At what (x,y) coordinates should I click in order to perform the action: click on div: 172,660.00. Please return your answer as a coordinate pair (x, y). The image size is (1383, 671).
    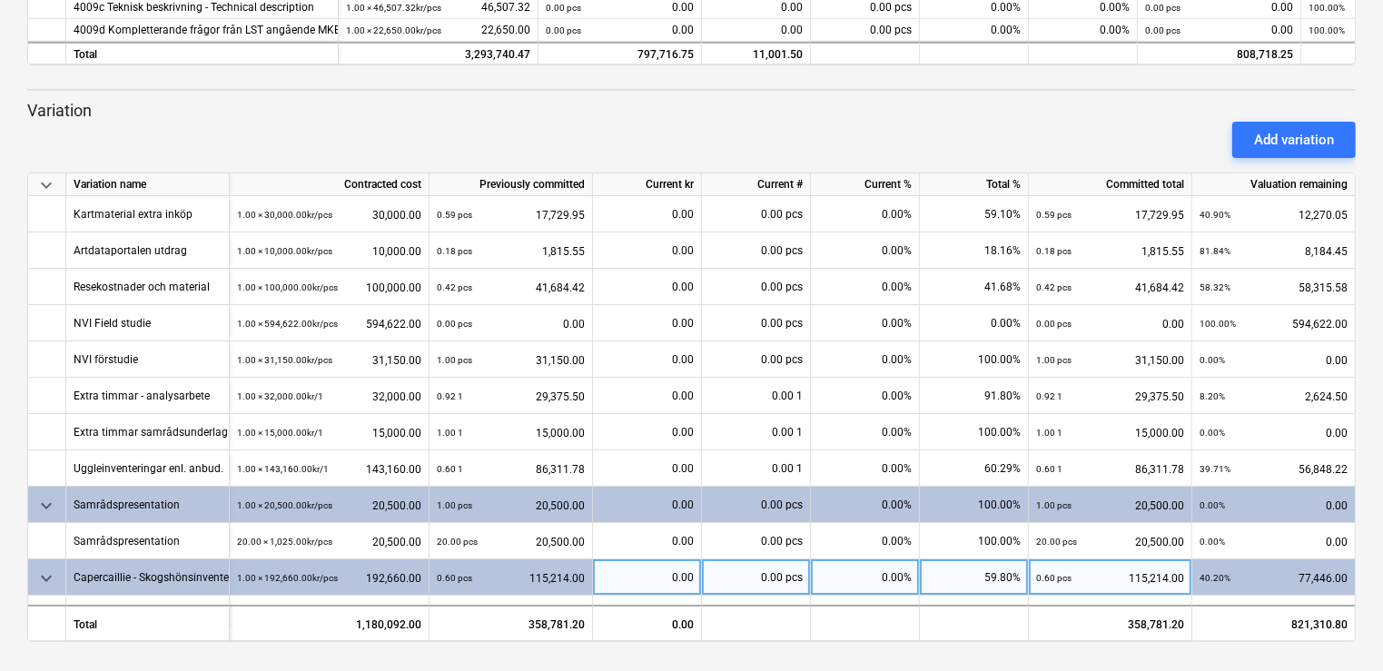
    Looking at the image, I should click on (329, 614).